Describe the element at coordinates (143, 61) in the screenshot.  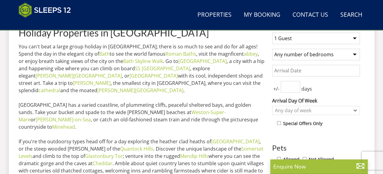
I see `a: Bath Skyline Walk` at that location.